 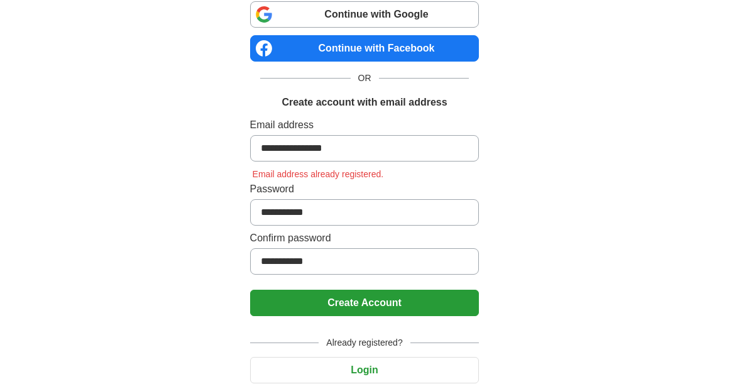 What do you see at coordinates (318, 174) in the screenshot?
I see `span: Email address already registered.` at bounding box center [318, 174].